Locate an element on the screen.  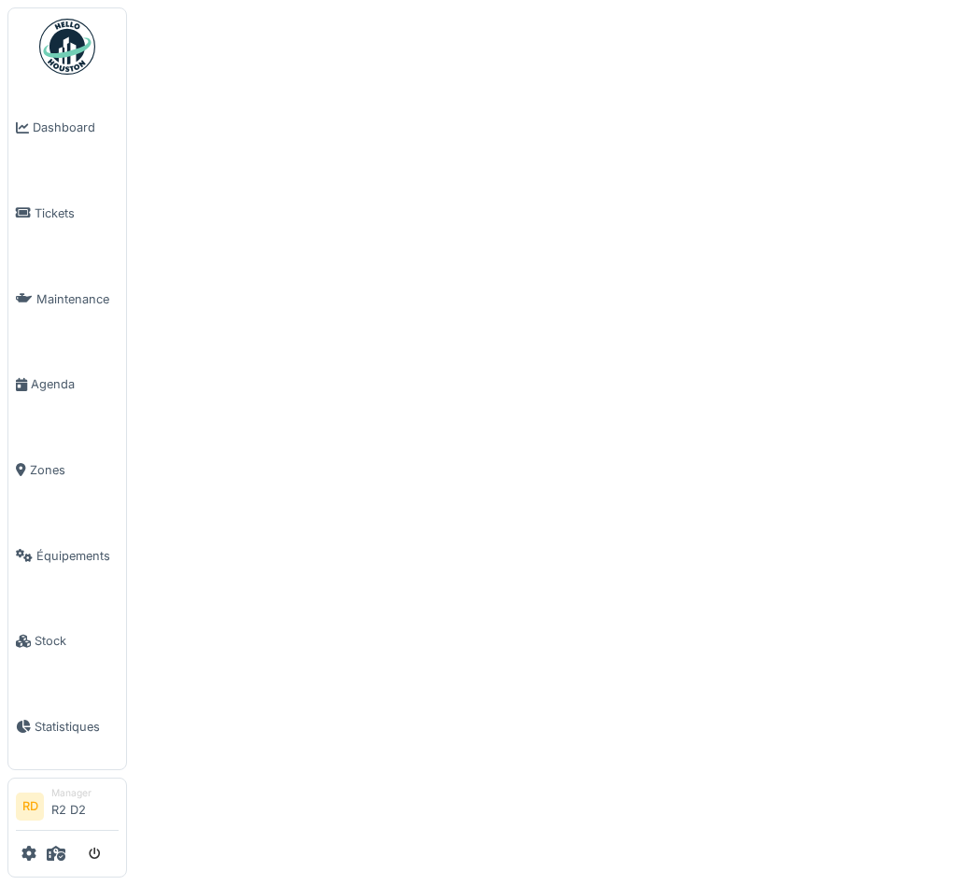
a: Tickets is located at coordinates (67, 214).